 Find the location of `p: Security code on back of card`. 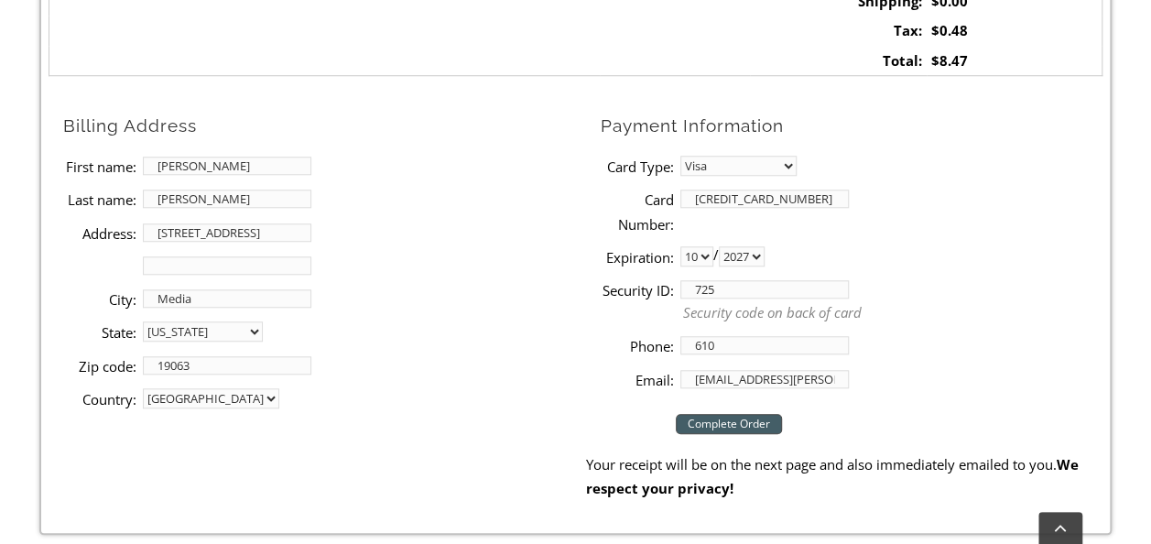

p: Security code on back of card is located at coordinates (893, 312).